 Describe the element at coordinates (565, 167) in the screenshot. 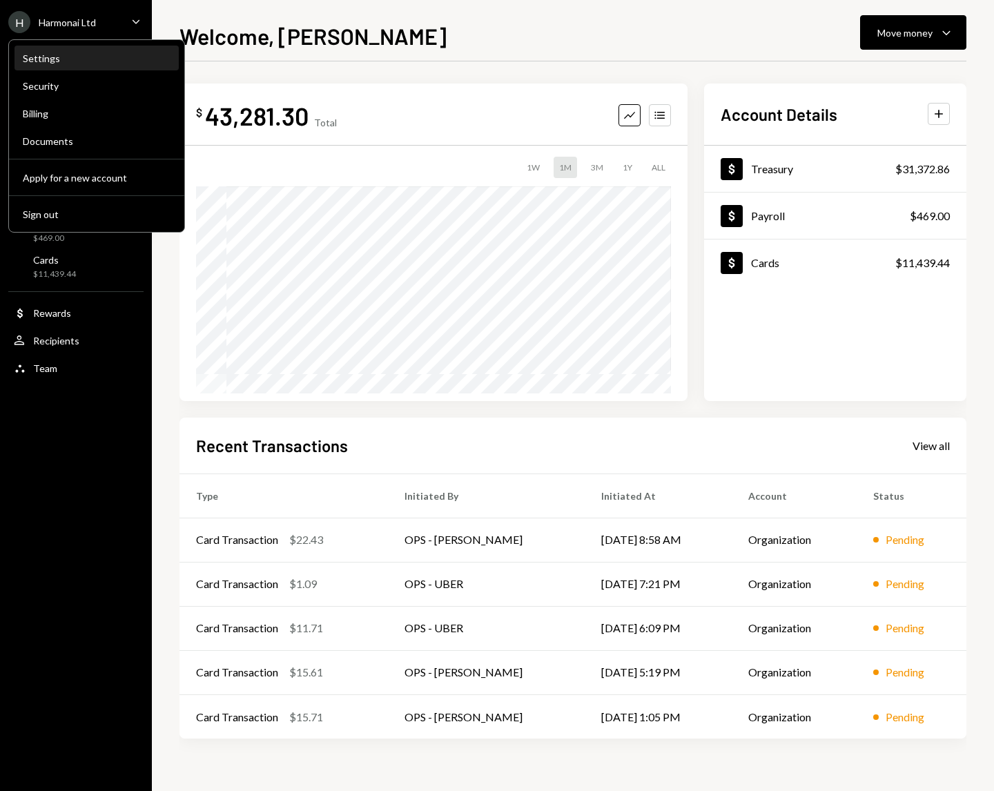

I see `div: 1M` at that location.